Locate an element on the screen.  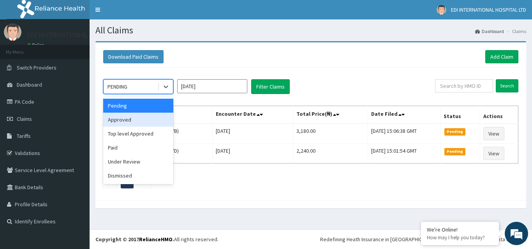
button: Download Paid Claims is located at coordinates (133, 57).